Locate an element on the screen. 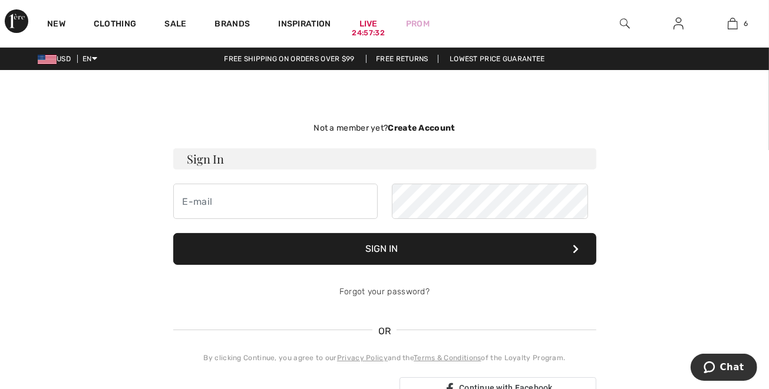 This screenshot has width=769, height=389. a: Terms & Conditions is located at coordinates (447, 358).